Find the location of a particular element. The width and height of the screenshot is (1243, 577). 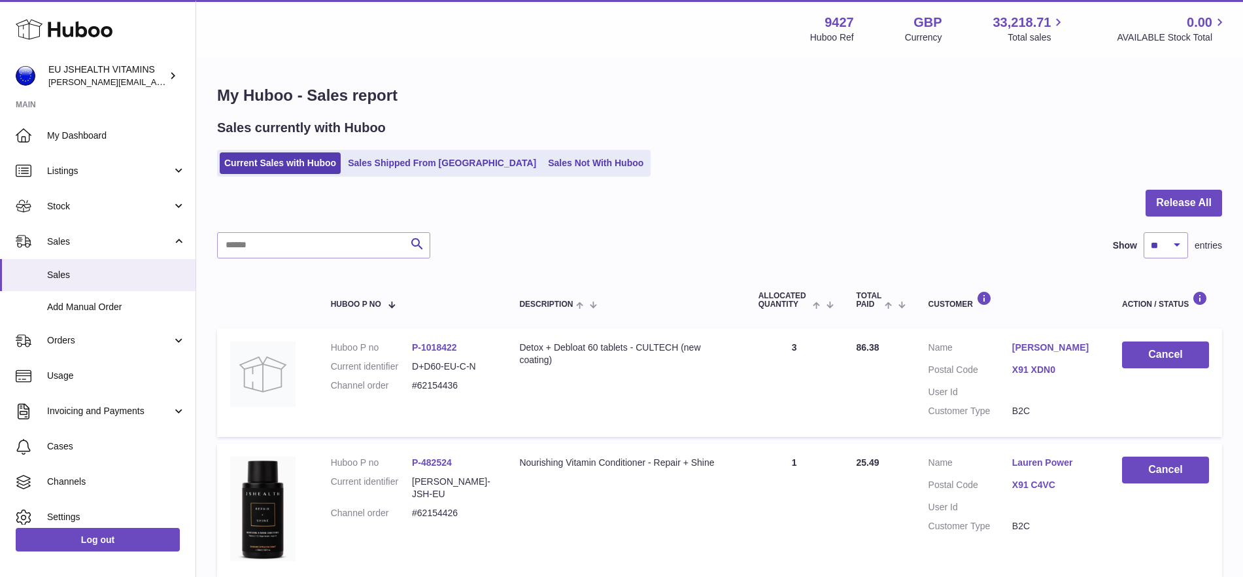

span: 86.38 is located at coordinates (868, 347).